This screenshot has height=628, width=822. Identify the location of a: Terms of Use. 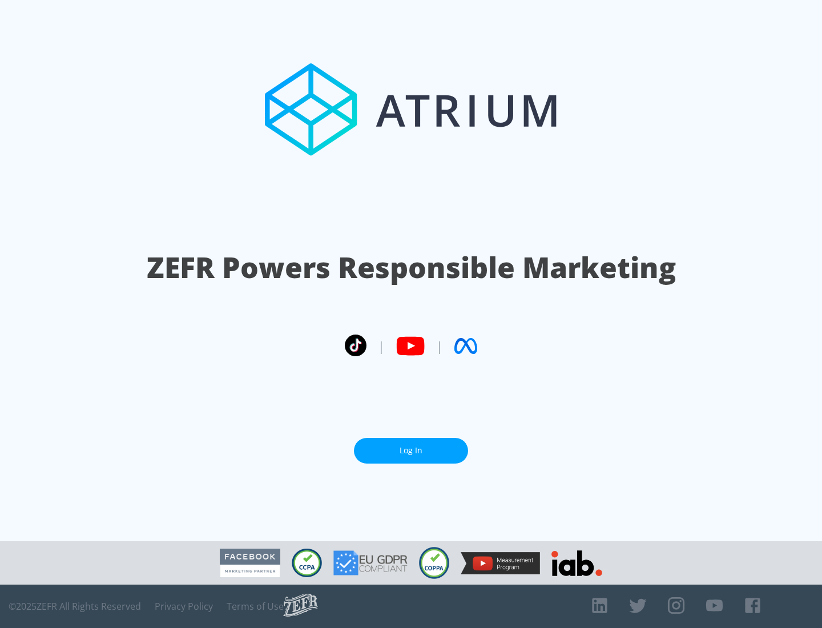
(255, 606).